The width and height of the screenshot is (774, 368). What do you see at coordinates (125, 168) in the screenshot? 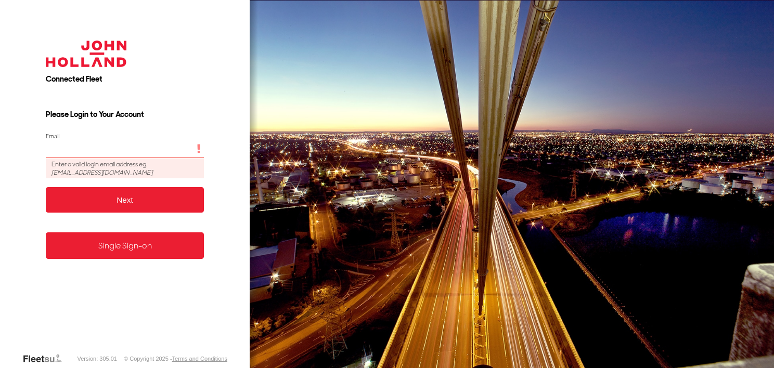
I see `span: Enter a valid login email address eg.` at bounding box center [125, 168].